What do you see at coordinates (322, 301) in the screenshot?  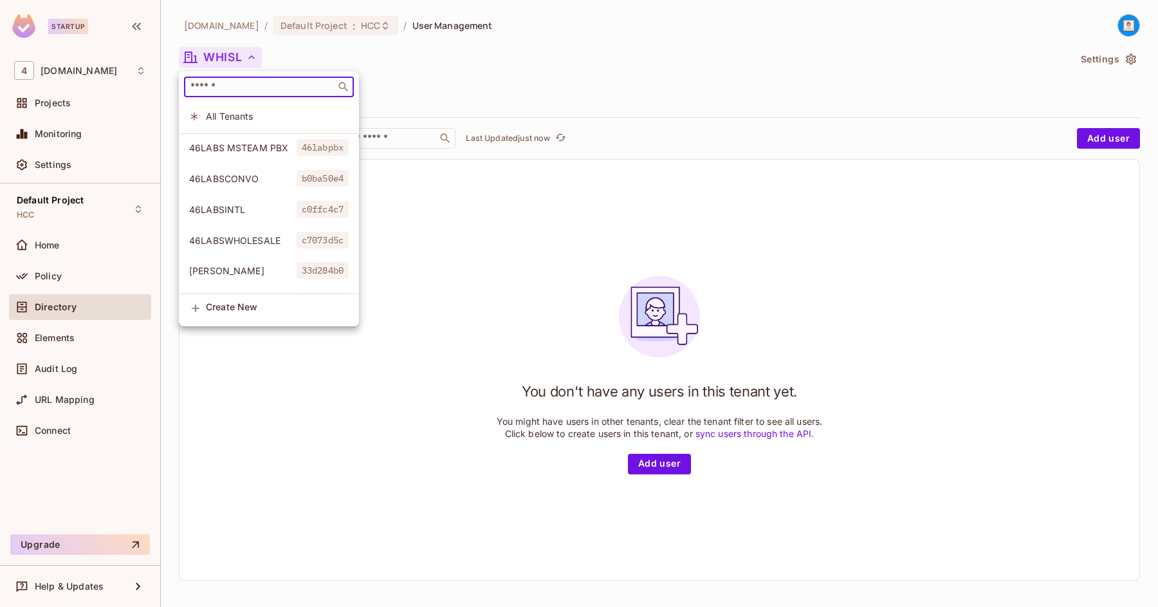 I see `span: 8ad48b8a` at bounding box center [322, 301].